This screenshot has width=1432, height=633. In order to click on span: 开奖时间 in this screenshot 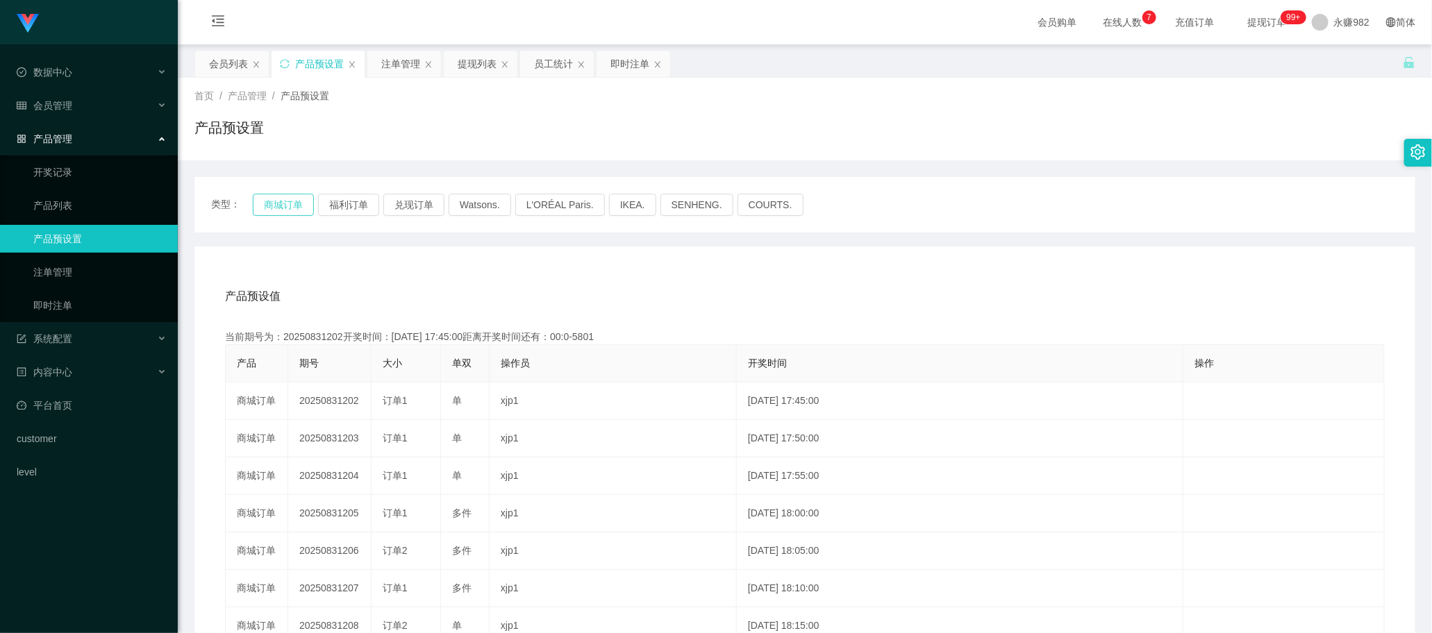, I will do `click(767, 363)`.